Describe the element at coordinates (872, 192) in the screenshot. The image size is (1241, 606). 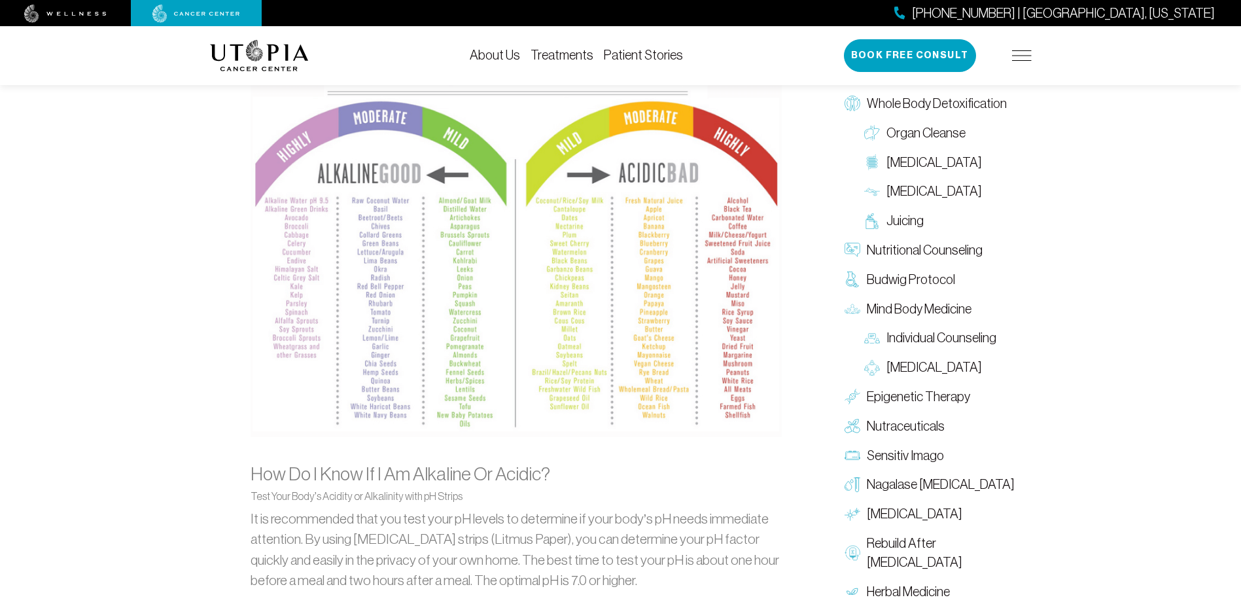
I see `img: Lymphatic Massage` at that location.